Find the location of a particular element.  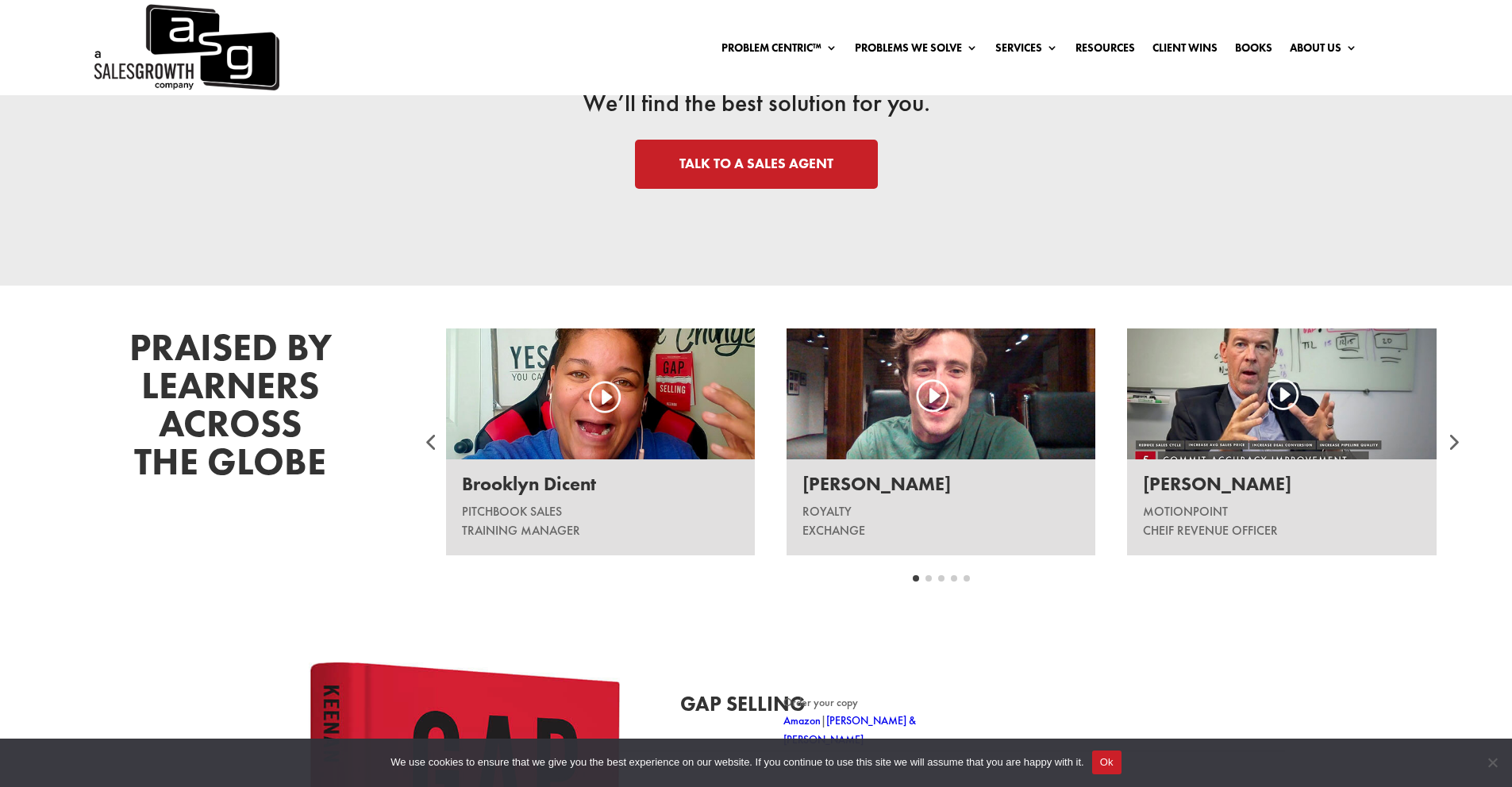

button: Ok is located at coordinates (1106, 763).